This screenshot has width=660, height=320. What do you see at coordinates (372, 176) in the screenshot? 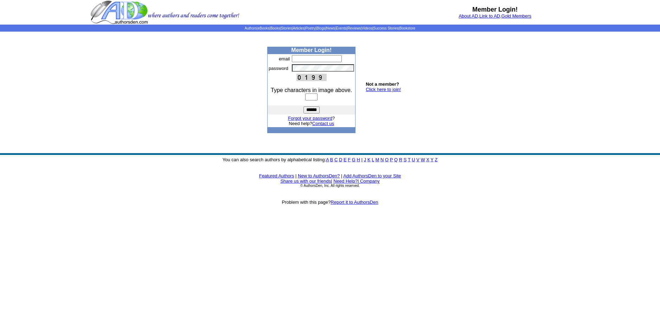
I see `a: Add AuthorsDen to your Site` at bounding box center [372, 176].